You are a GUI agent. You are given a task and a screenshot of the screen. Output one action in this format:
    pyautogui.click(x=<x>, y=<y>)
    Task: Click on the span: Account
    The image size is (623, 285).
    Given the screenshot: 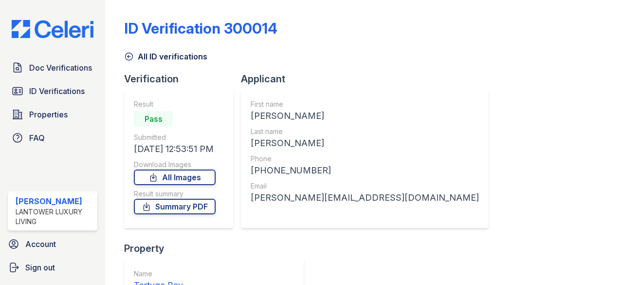 What is the action you would take?
    pyautogui.click(x=40, y=244)
    